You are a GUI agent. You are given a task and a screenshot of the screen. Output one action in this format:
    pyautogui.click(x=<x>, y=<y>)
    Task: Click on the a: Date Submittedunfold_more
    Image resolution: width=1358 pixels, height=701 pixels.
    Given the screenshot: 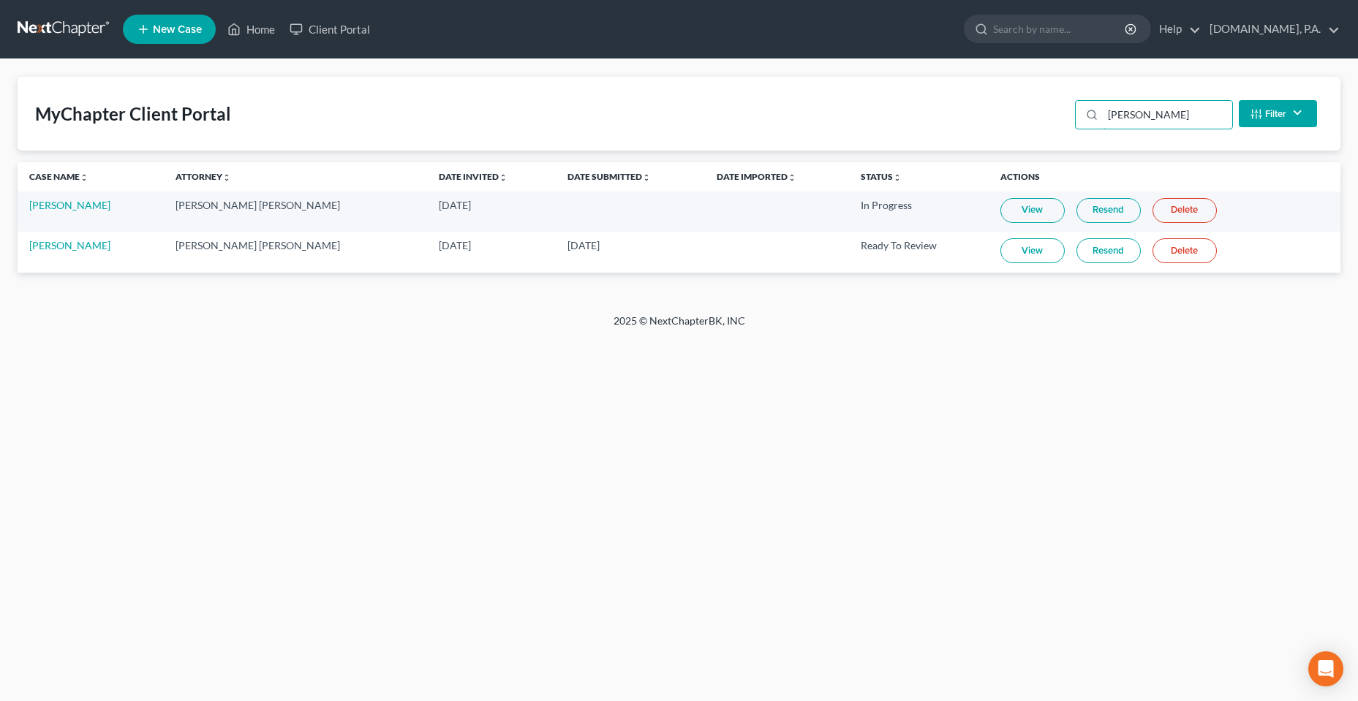 What is the action you would take?
    pyautogui.click(x=609, y=176)
    